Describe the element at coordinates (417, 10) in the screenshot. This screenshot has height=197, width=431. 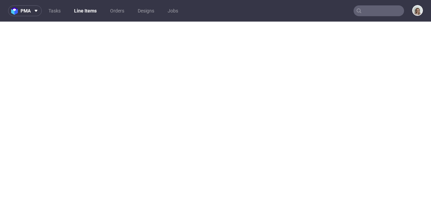
I see `img: Monika Poźniak` at that location.